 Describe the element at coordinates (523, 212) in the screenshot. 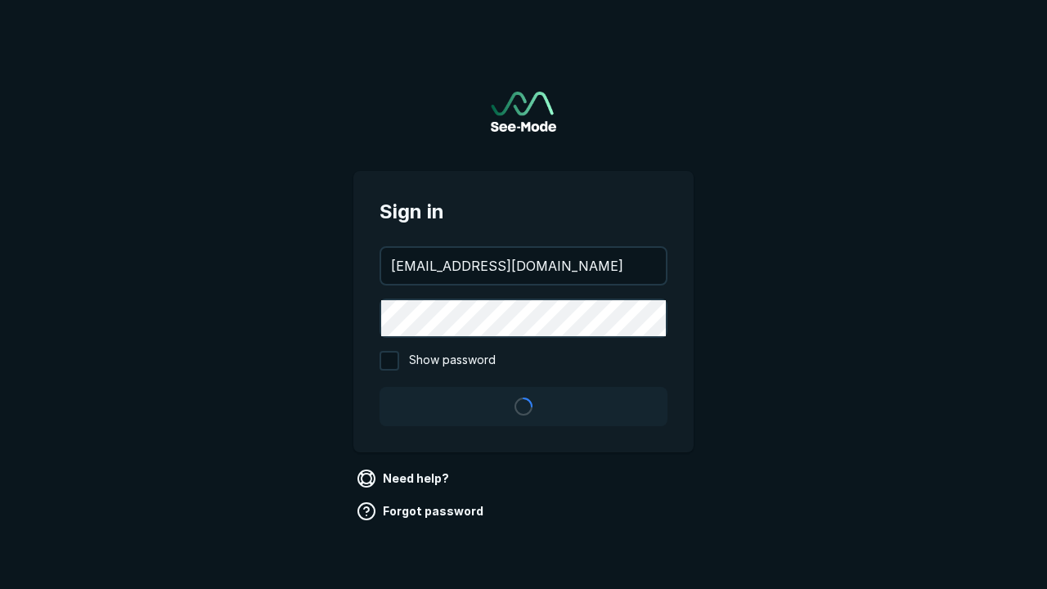

I see `span: Sign in` at that location.